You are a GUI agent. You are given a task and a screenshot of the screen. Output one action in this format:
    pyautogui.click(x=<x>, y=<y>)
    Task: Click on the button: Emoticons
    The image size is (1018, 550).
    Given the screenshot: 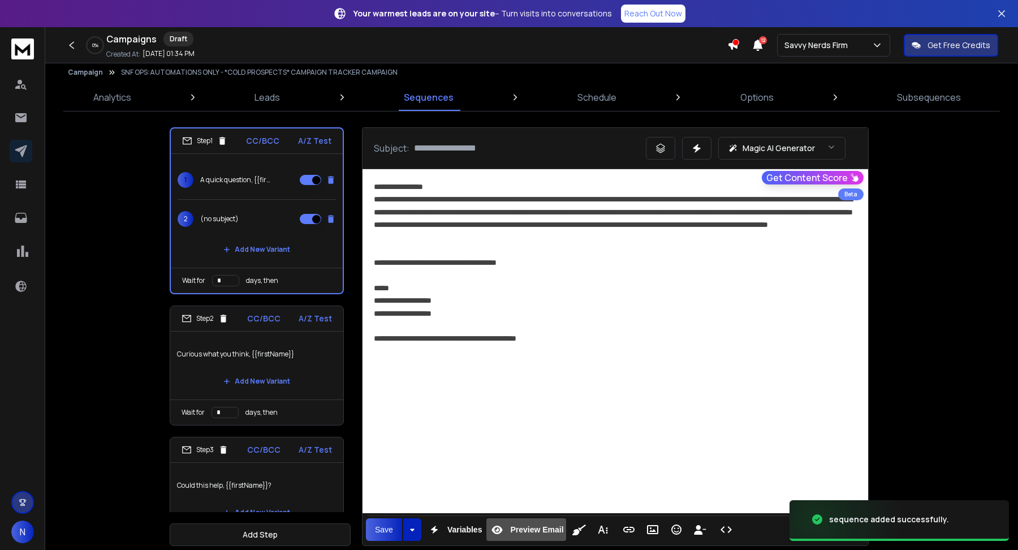 What is the action you would take?
    pyautogui.click(x=676, y=529)
    